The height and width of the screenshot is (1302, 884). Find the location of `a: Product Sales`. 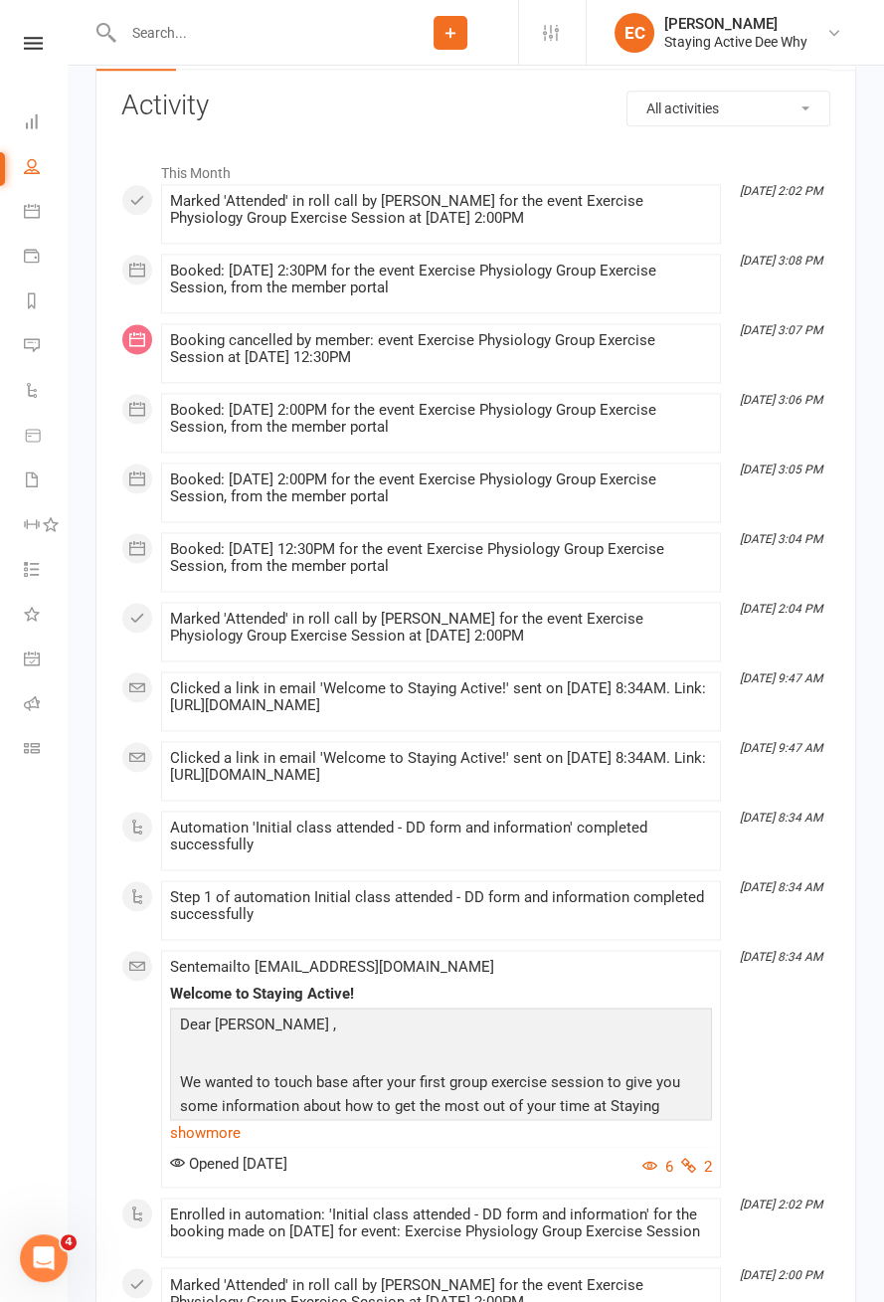

a: Product Sales is located at coordinates (46, 437).